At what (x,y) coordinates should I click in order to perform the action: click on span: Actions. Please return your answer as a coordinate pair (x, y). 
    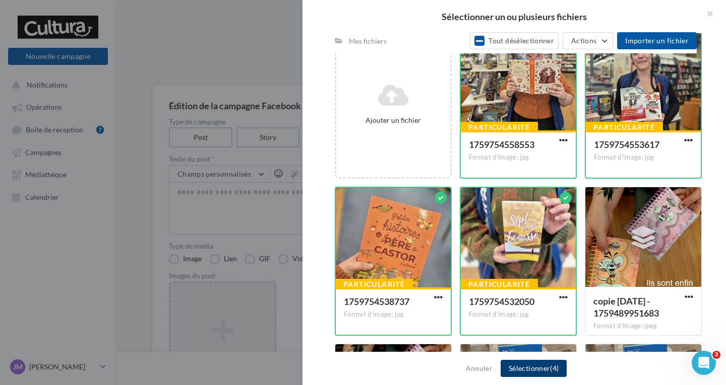
    Looking at the image, I should click on (584, 40).